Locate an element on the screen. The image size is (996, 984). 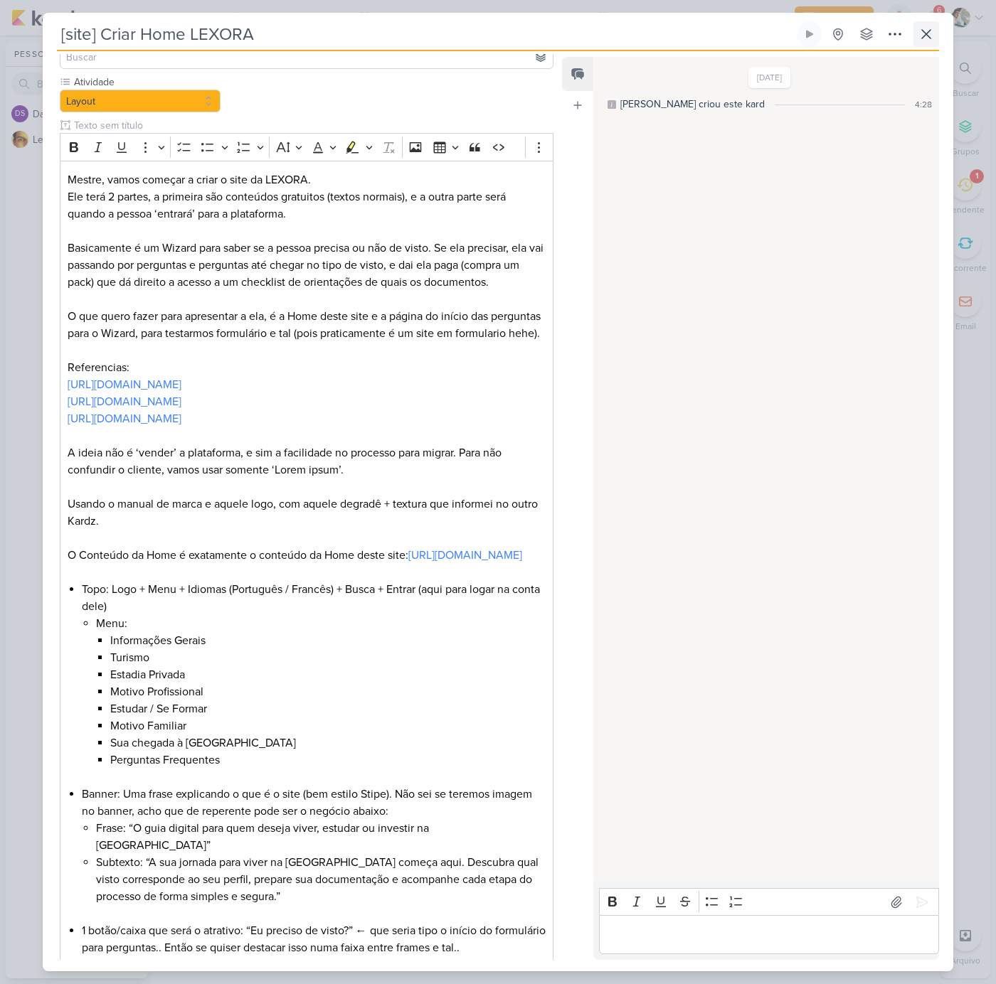
li: Banner: Uma frase explicando o que é o site (bem estilo Stipe). Não sei se teremos imagem no bann... is located at coordinates (314, 854).